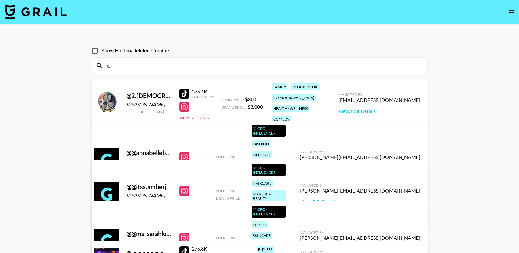 This screenshot has height=253, width=519. I want to click on button: open drawer, so click(512, 12).